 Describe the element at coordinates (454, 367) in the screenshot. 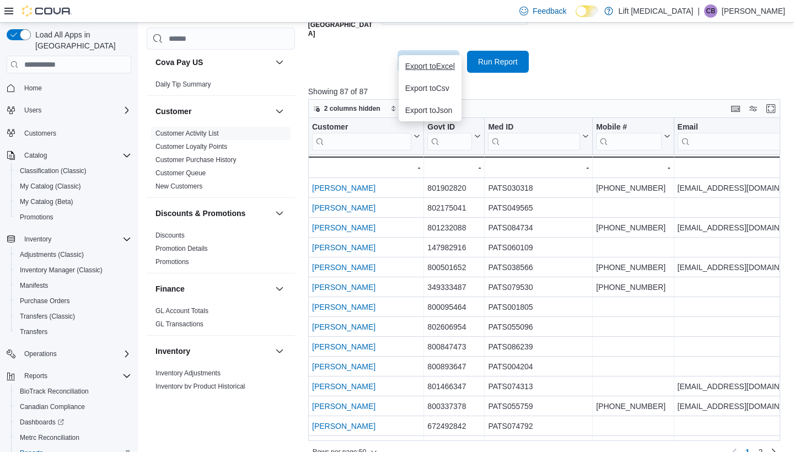

I see `div: 800893647` at that location.